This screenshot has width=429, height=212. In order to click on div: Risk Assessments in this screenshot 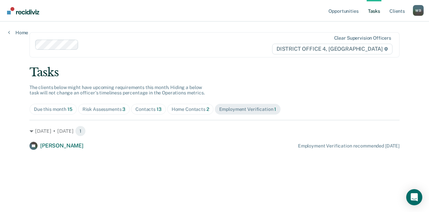, I will do `click(104, 109)`.